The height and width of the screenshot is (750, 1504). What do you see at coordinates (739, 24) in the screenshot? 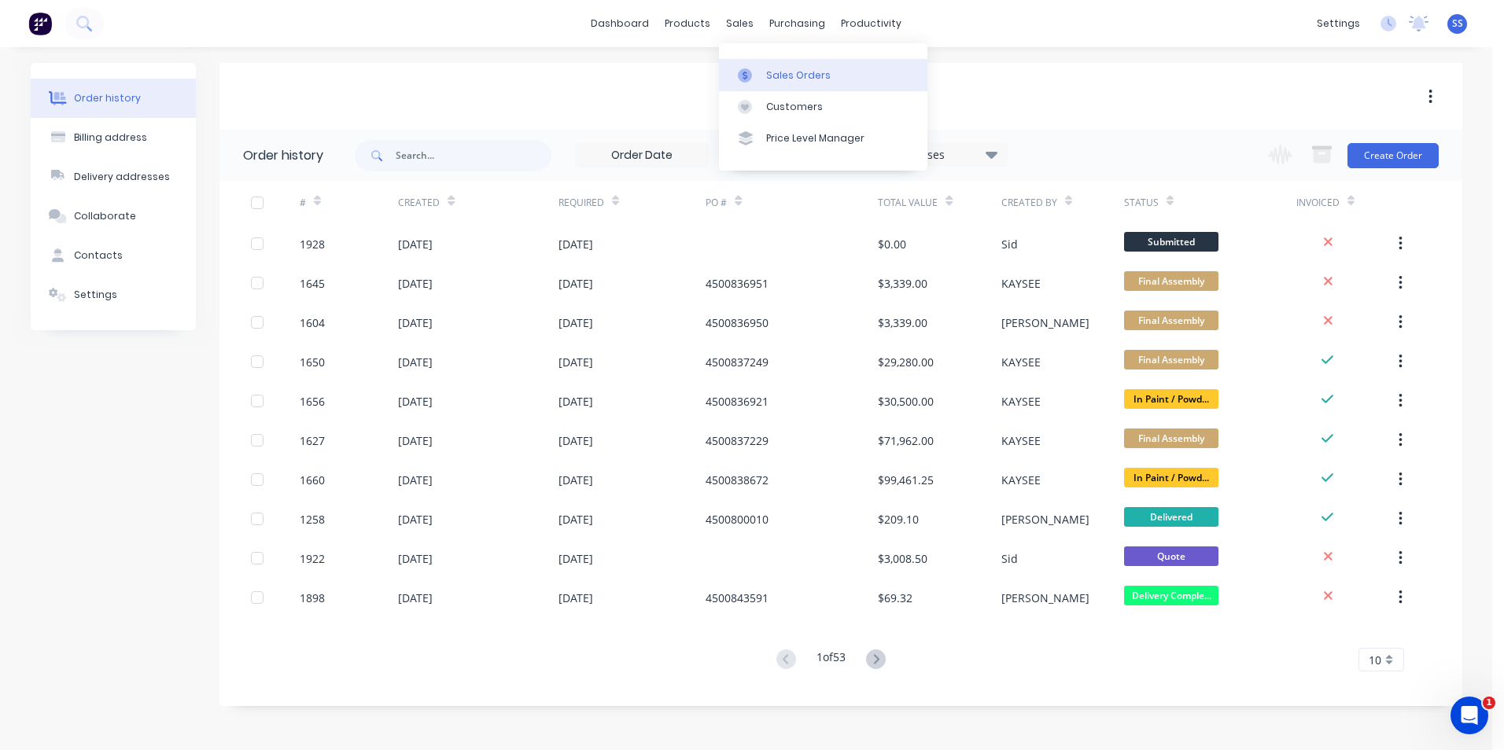
I see `div: sales` at bounding box center [739, 24].